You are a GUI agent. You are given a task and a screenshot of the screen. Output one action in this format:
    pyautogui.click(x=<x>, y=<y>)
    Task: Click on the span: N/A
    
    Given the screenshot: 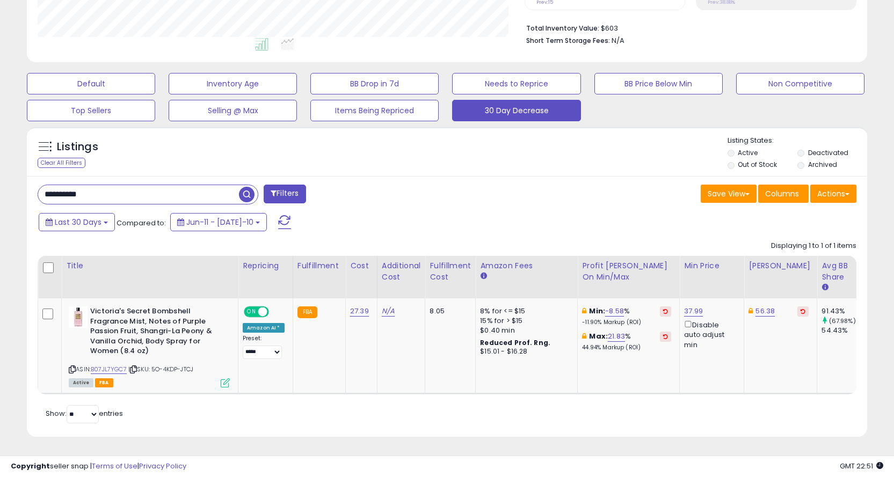 What is the action you would take?
    pyautogui.click(x=618, y=40)
    